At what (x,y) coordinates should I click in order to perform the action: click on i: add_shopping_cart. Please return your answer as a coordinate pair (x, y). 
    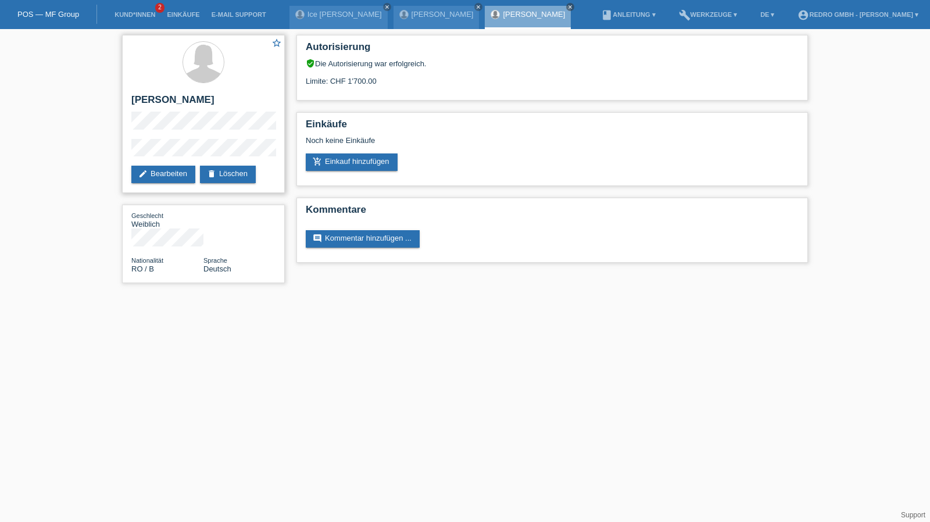
    Looking at the image, I should click on (317, 162).